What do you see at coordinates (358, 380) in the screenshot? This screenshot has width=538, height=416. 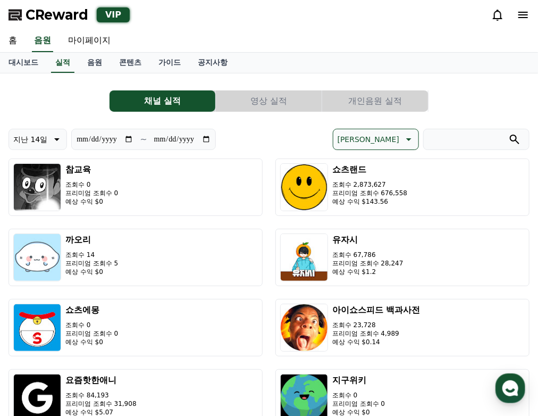 I see `h3: 지구위키` at bounding box center [358, 380].